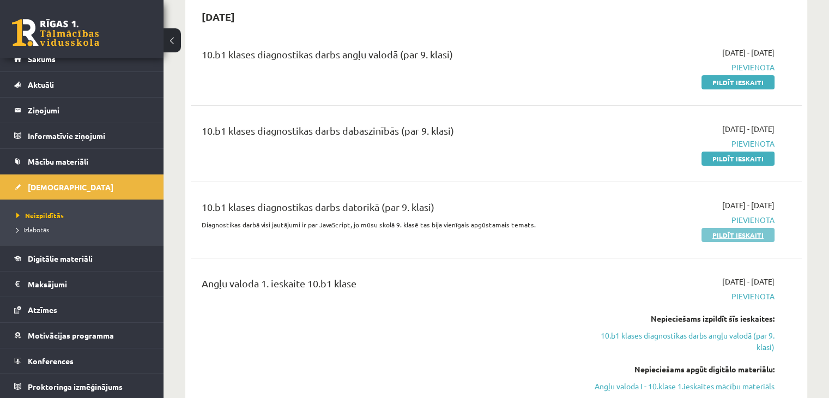 The height and width of the screenshot is (398, 829). What do you see at coordinates (82, 361) in the screenshot?
I see `a: Konferences` at bounding box center [82, 361].